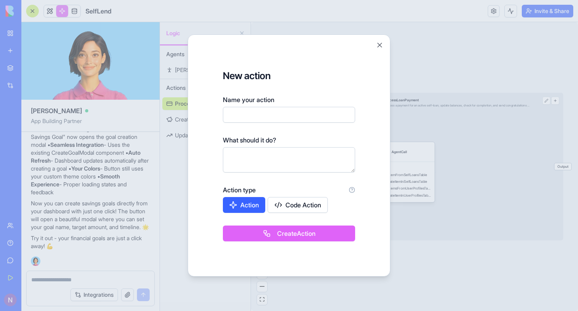 Image resolution: width=578 pixels, height=311 pixels. What do you see at coordinates (289, 76) in the screenshot?
I see `h3: New action` at bounding box center [289, 76].